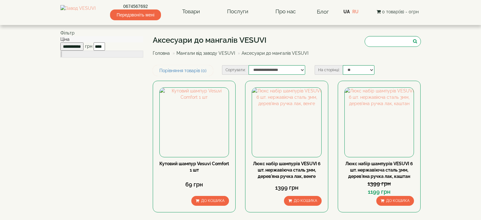  Describe the element at coordinates (235, 70) in the screenshot. I see `label: Сортувати:` at that location.